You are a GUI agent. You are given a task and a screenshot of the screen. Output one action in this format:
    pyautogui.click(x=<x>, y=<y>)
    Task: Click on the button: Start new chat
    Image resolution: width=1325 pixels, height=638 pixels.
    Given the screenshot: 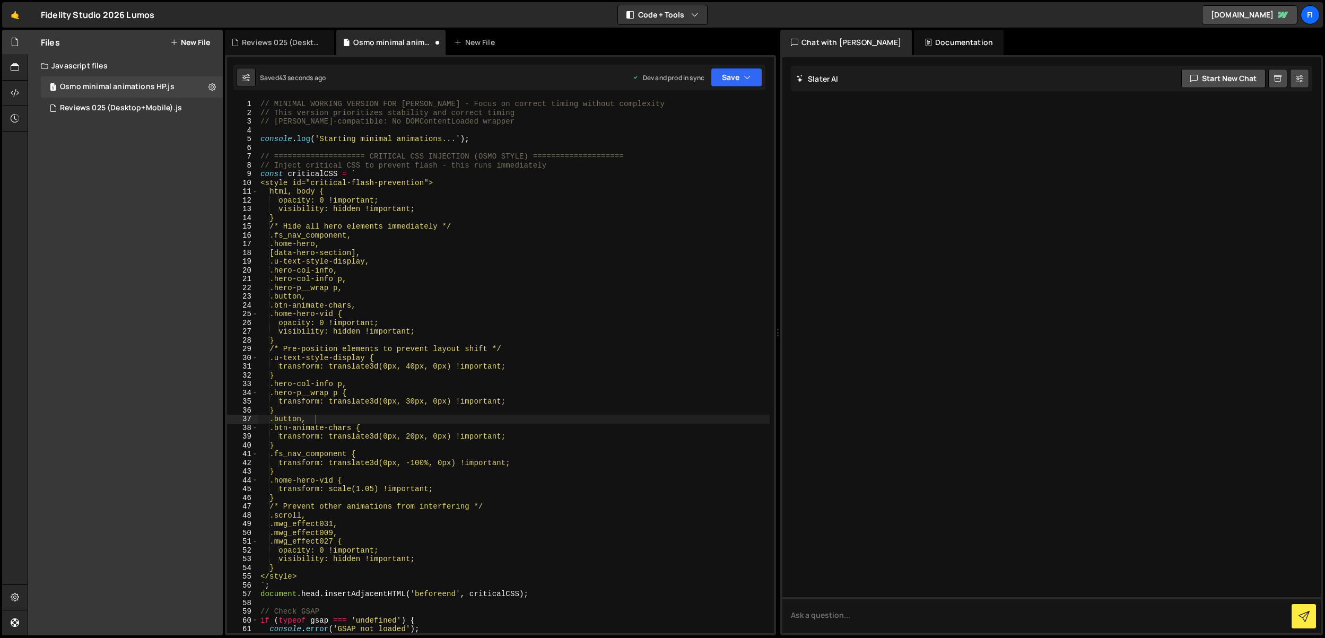 What is the action you would take?
    pyautogui.click(x=1224, y=79)
    